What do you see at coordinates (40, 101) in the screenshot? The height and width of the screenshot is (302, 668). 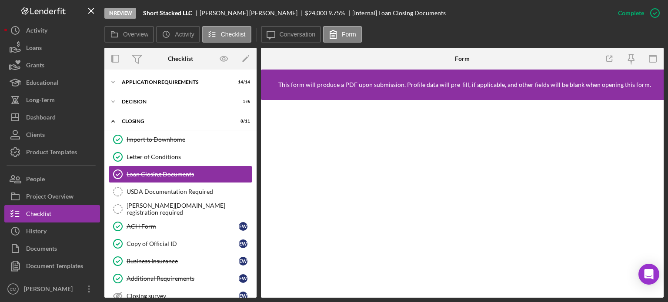 I see `div: Long-Term` at bounding box center [40, 101].